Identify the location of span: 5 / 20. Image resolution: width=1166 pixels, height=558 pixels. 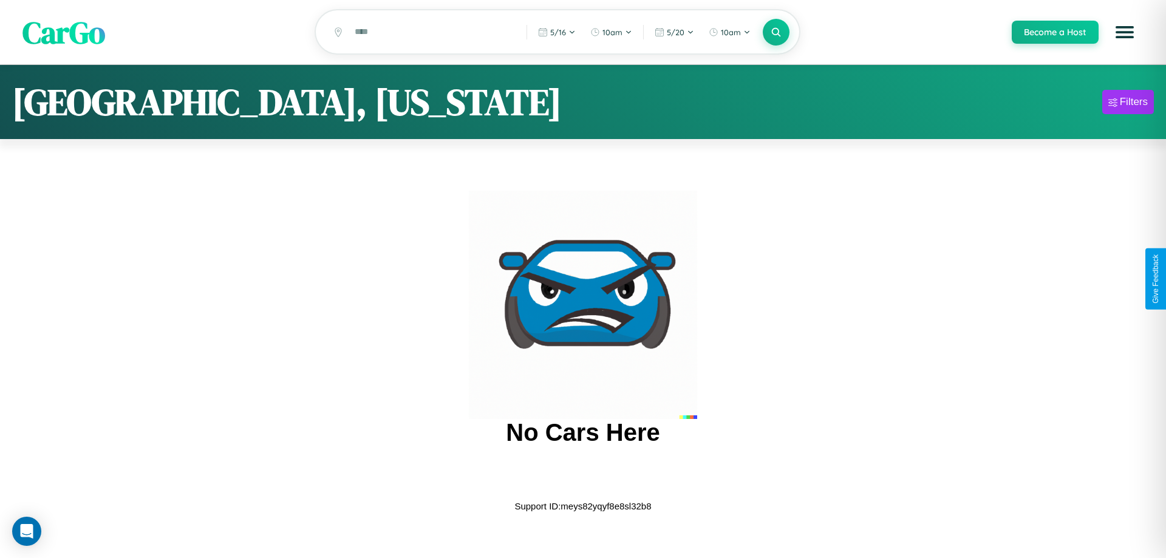
(676, 32).